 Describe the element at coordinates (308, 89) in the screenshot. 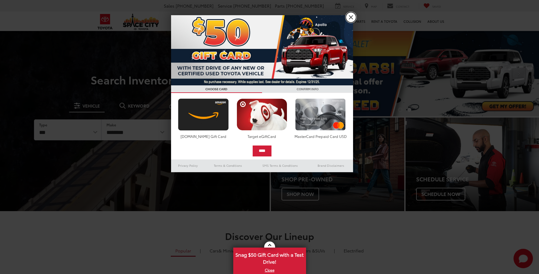

I see `h3: CONFIRM INFO` at that location.